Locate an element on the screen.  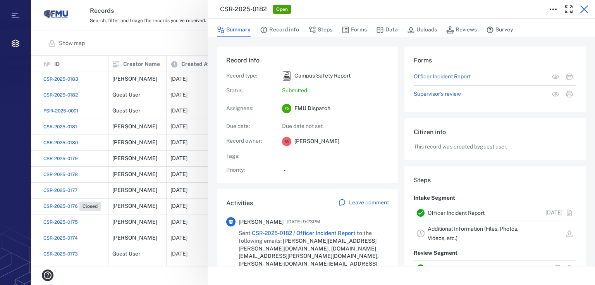
span: Help is located at coordinates (25, 9).